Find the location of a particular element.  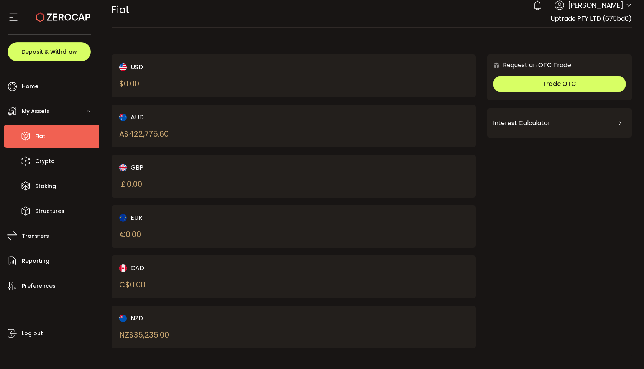

div: AUD is located at coordinates (198, 117).